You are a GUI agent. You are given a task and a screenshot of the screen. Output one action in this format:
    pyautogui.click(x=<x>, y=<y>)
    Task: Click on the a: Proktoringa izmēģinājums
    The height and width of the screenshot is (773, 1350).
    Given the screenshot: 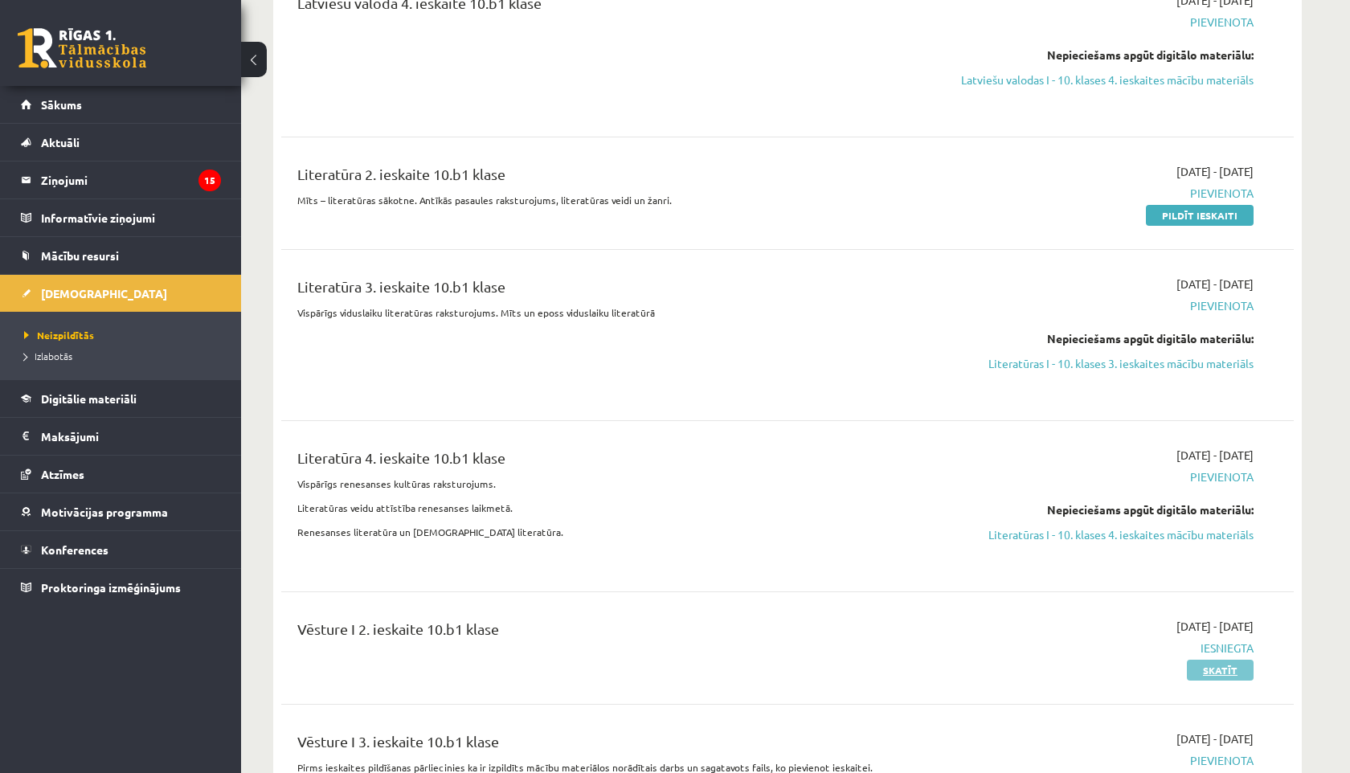 What is the action you would take?
    pyautogui.click(x=121, y=587)
    